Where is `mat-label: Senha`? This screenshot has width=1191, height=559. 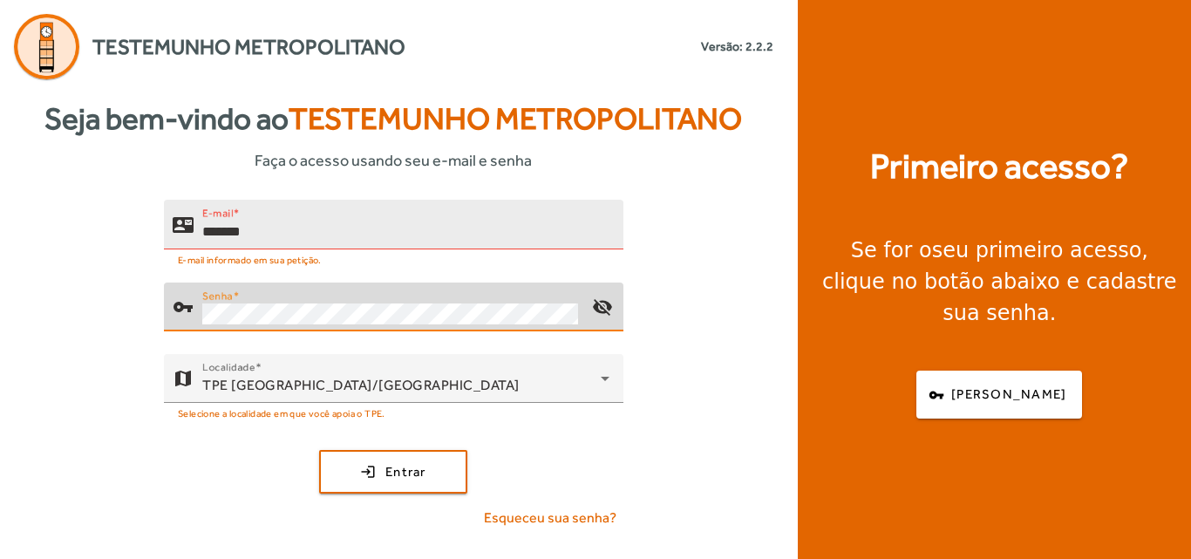
mat-label: Senha is located at coordinates (217, 296).